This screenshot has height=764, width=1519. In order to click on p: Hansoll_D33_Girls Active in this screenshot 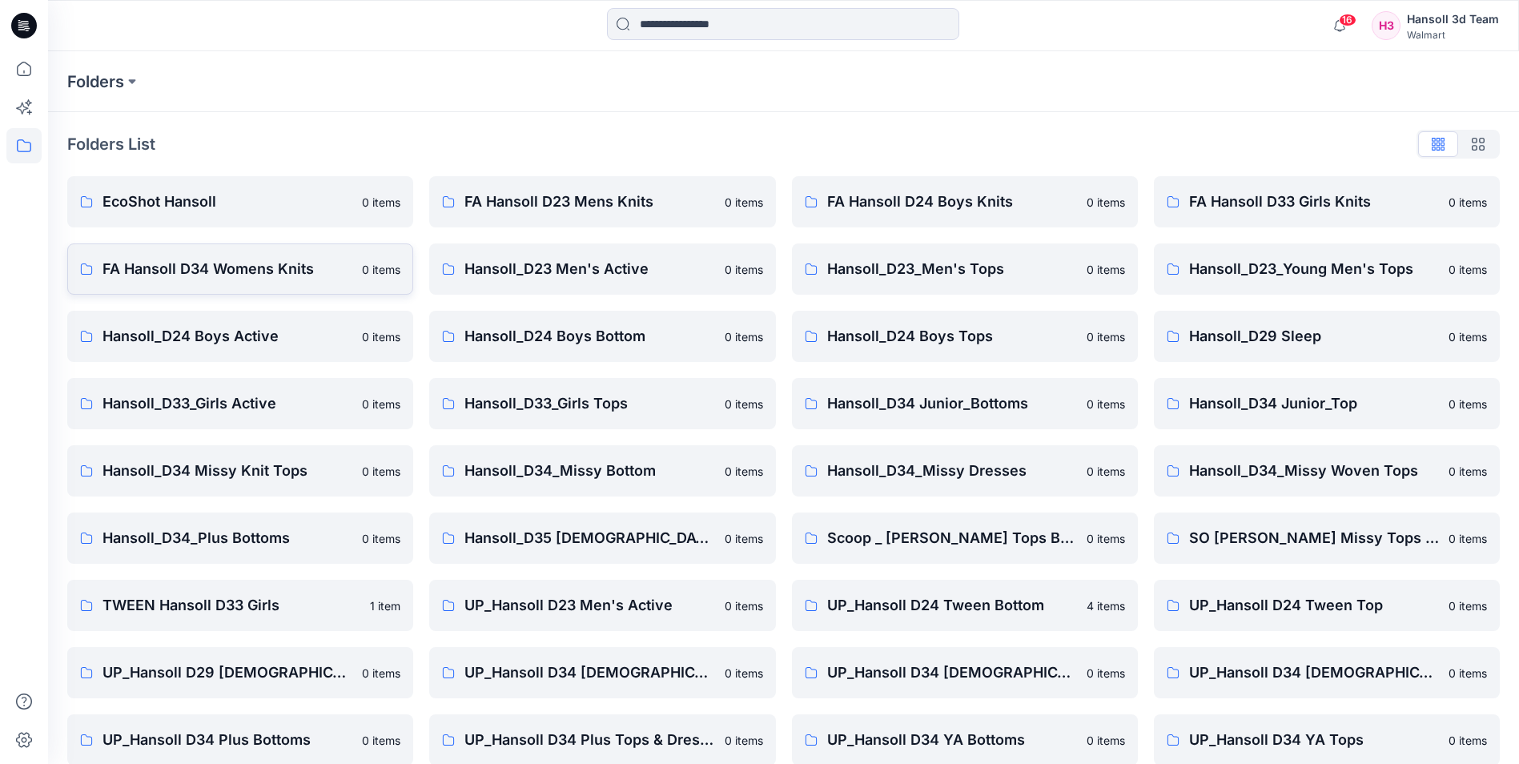, I will do `click(227, 404)`.